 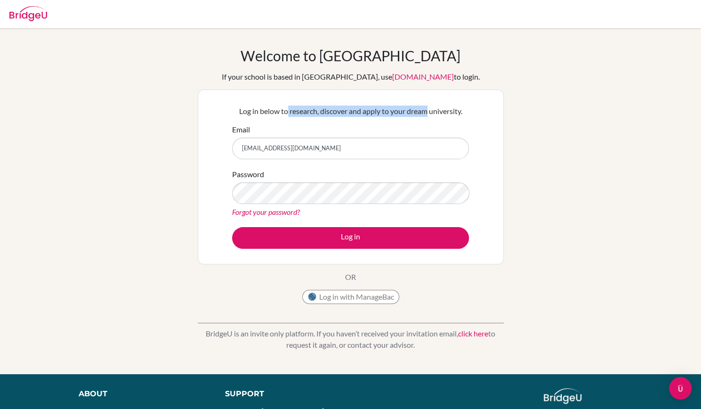 What do you see at coordinates (283, 394) in the screenshot?
I see `div: Support` at bounding box center [283, 394].